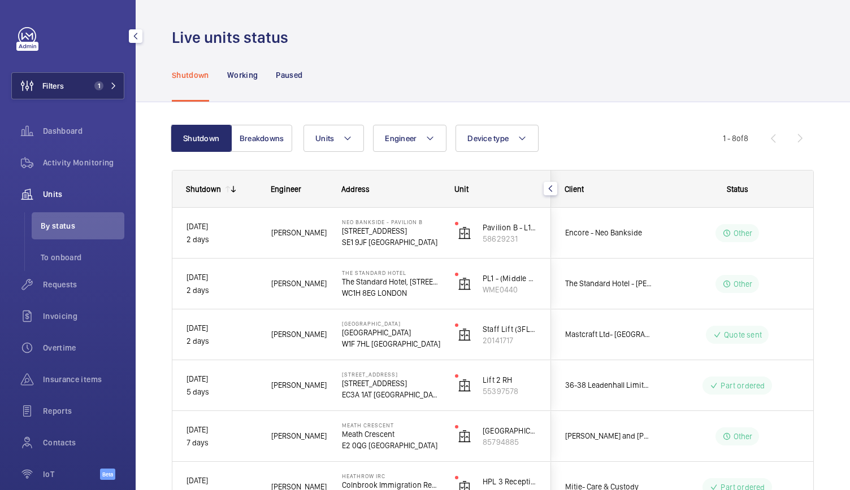 The height and width of the screenshot is (490, 850). What do you see at coordinates (190, 75) in the screenshot?
I see `p: Shutdown` at bounding box center [190, 75].